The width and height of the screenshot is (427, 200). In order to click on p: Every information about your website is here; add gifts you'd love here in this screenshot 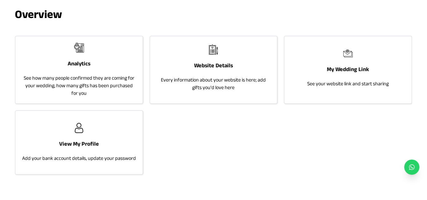, I will do `click(213, 84)`.